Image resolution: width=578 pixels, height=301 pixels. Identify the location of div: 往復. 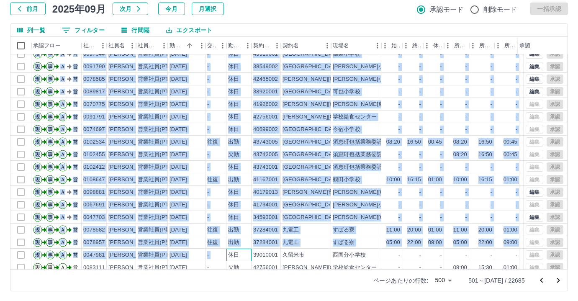
(213, 180).